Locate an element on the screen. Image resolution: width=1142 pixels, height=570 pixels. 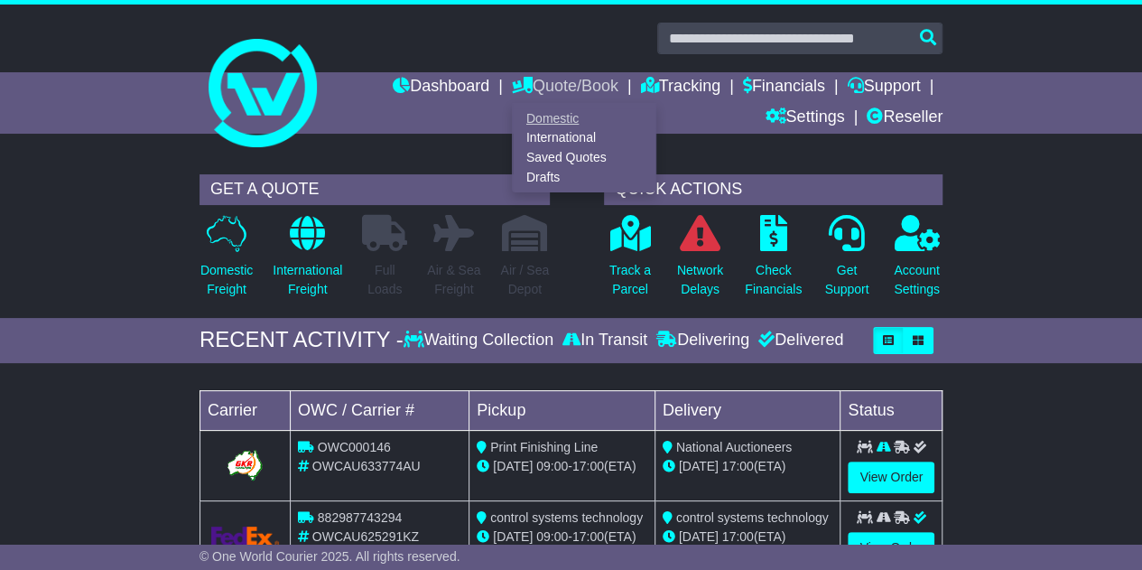
a: Dashboard is located at coordinates (441, 88).